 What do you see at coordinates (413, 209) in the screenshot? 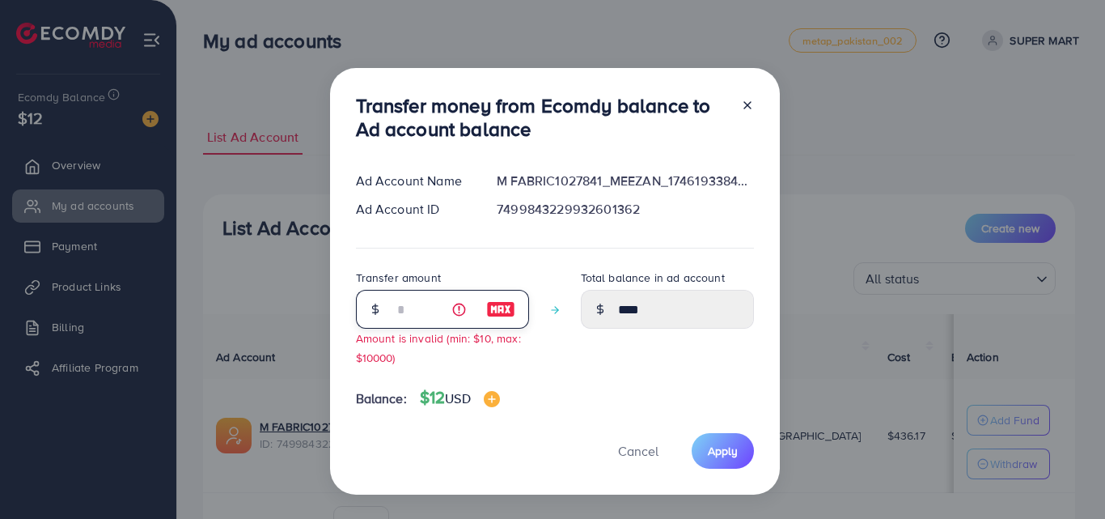
I see `div: Ad Account ID` at bounding box center [413, 209].